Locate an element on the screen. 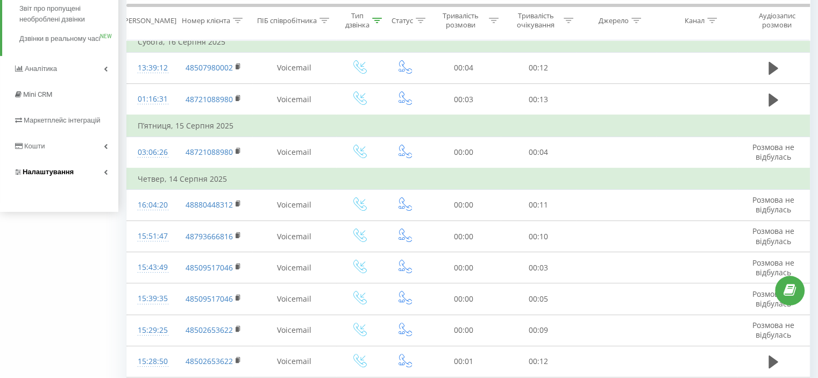 This screenshot has width=818, height=378. td: 00:11 is located at coordinates (538, 205).